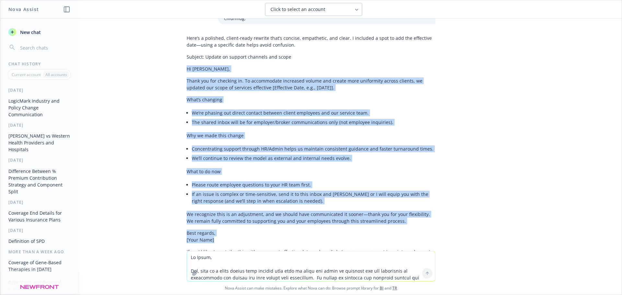  Describe the element at coordinates (311, 255) in the screenshot. I see `p: If you’d like, I can tailor this with your exact effective date and any links/resources you want ...` at that location.